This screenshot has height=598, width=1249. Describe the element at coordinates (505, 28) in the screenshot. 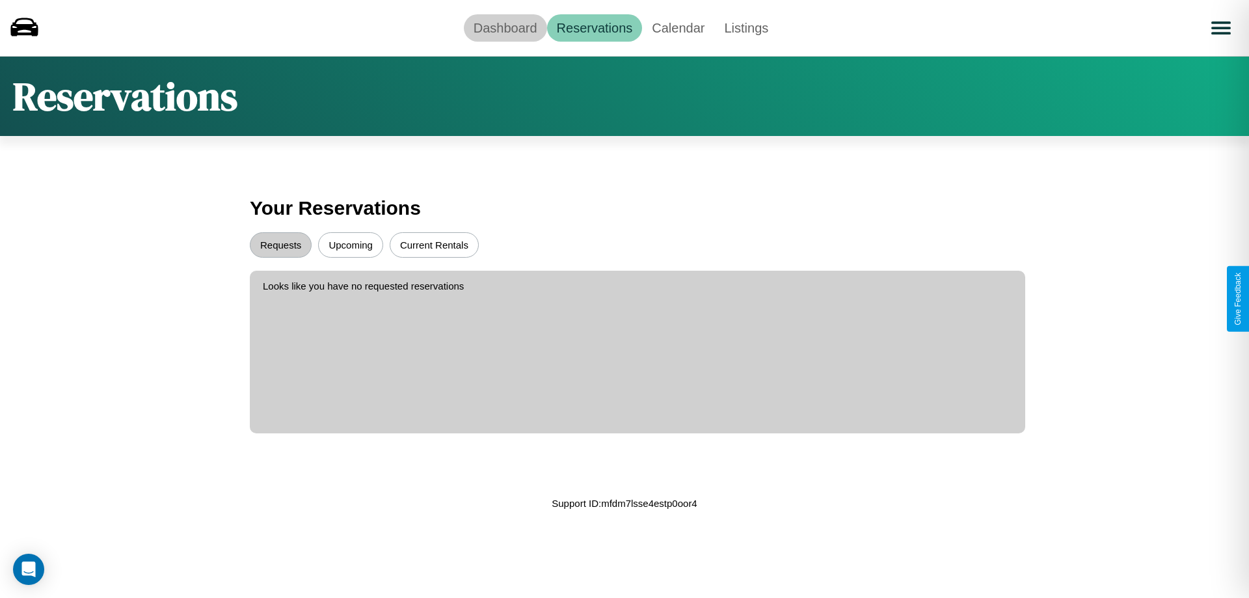

I see `a: Dashboard` at that location.